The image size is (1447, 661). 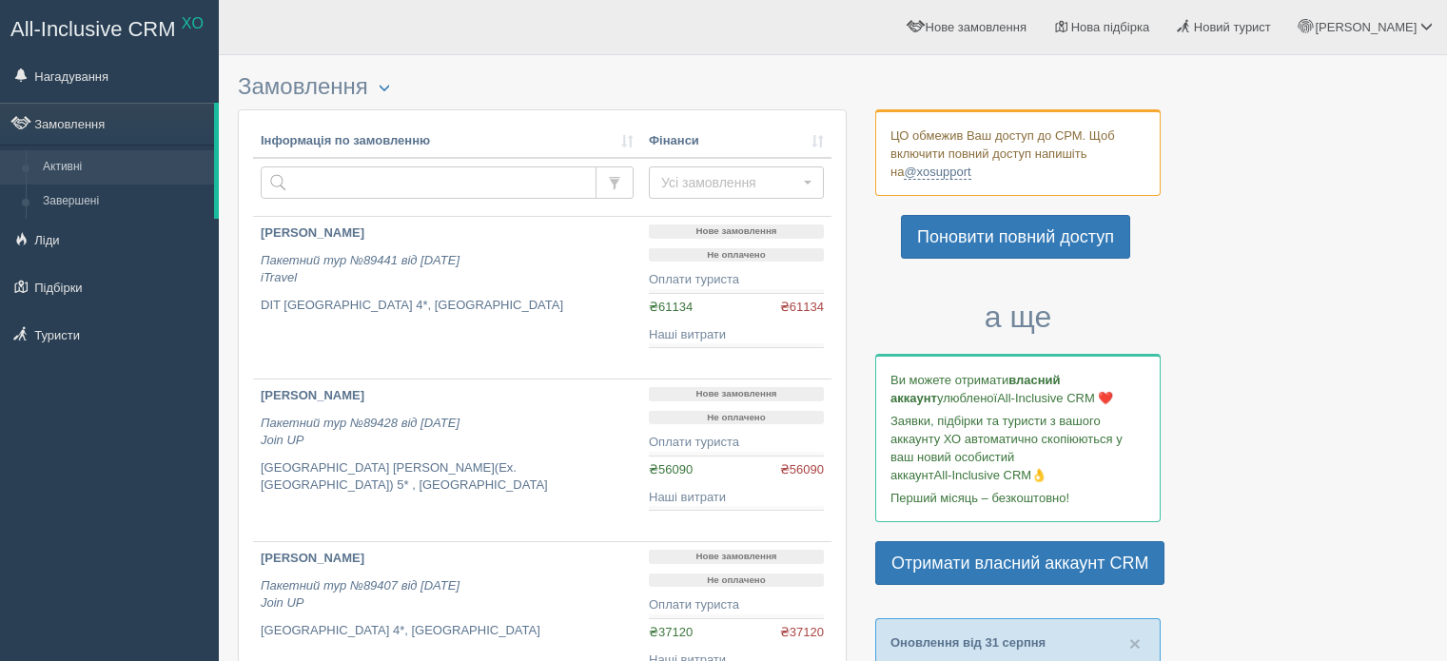 I want to click on button: Close, so click(x=1135, y=643).